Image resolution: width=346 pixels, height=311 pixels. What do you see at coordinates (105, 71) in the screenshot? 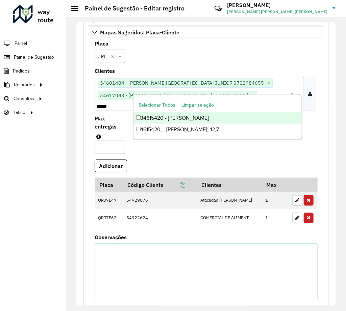
I see `label: Clientes` at bounding box center [105, 71].